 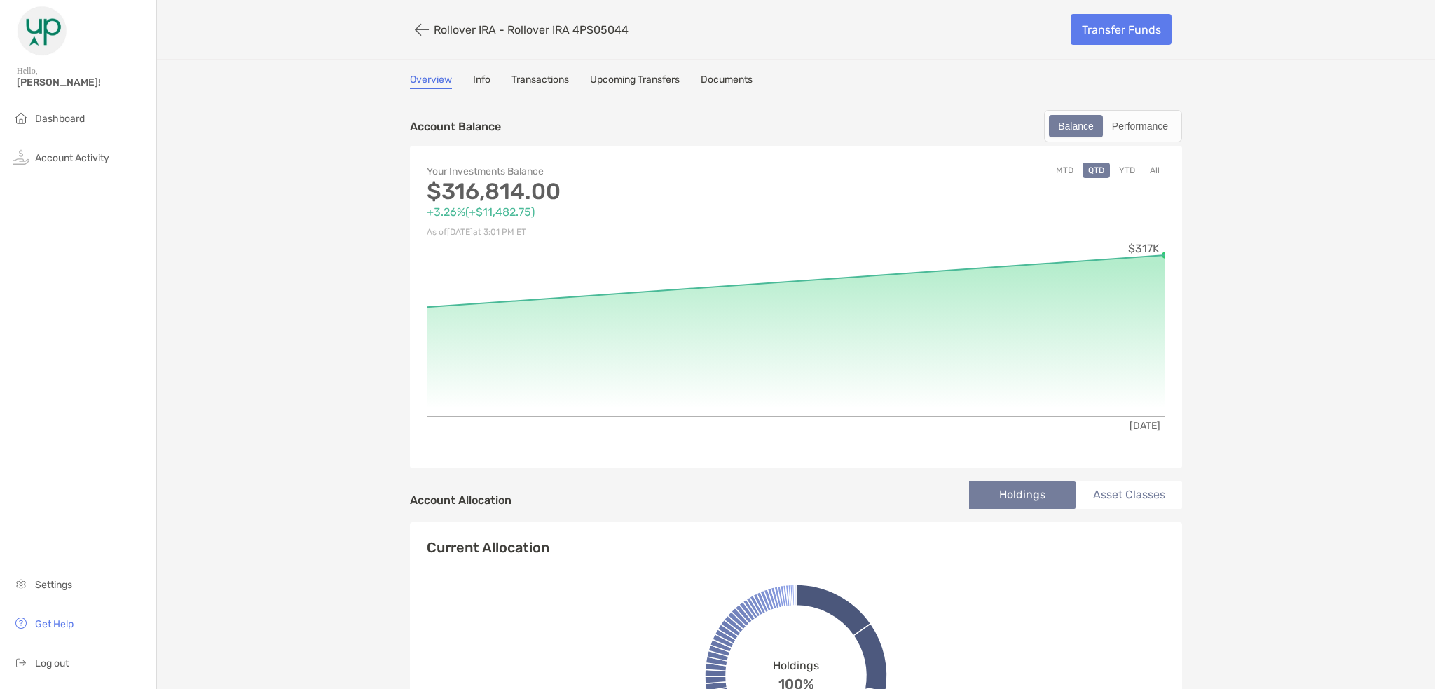 What do you see at coordinates (53, 584) in the screenshot?
I see `span: Settings` at bounding box center [53, 584].